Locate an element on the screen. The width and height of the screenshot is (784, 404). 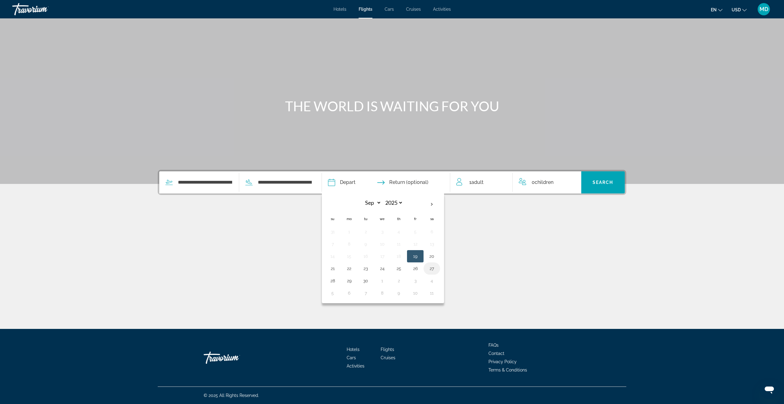
button: Day 12 is located at coordinates (415, 244).